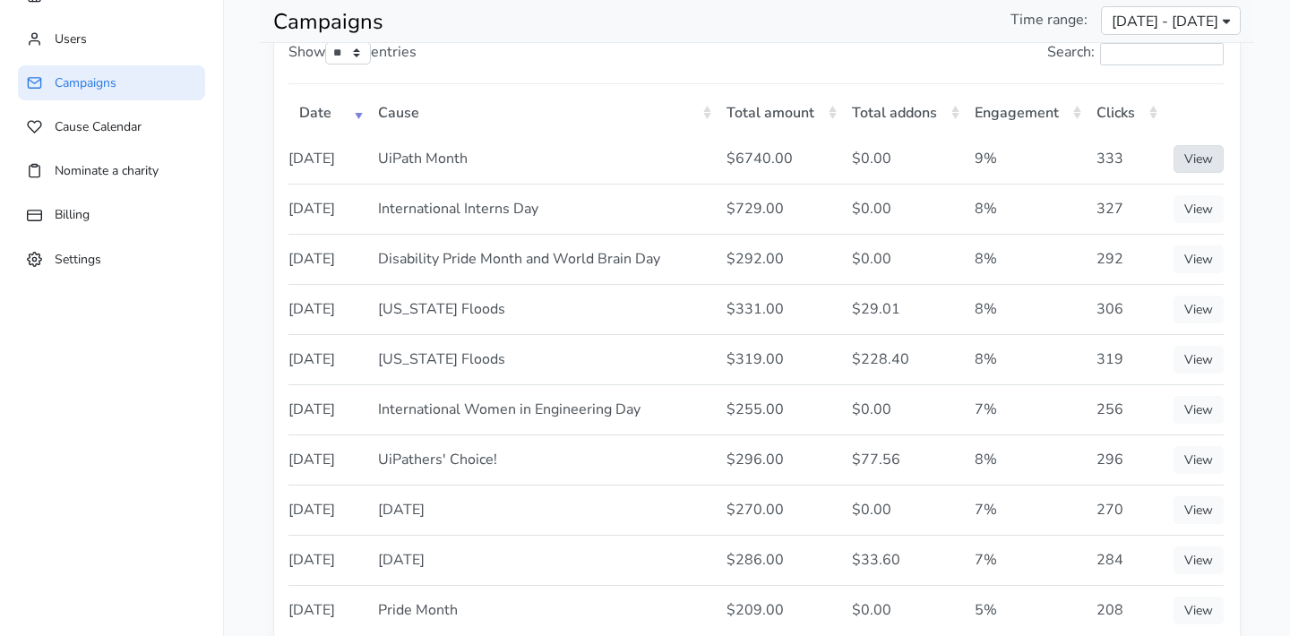  I want to click on td: 284, so click(1124, 560).